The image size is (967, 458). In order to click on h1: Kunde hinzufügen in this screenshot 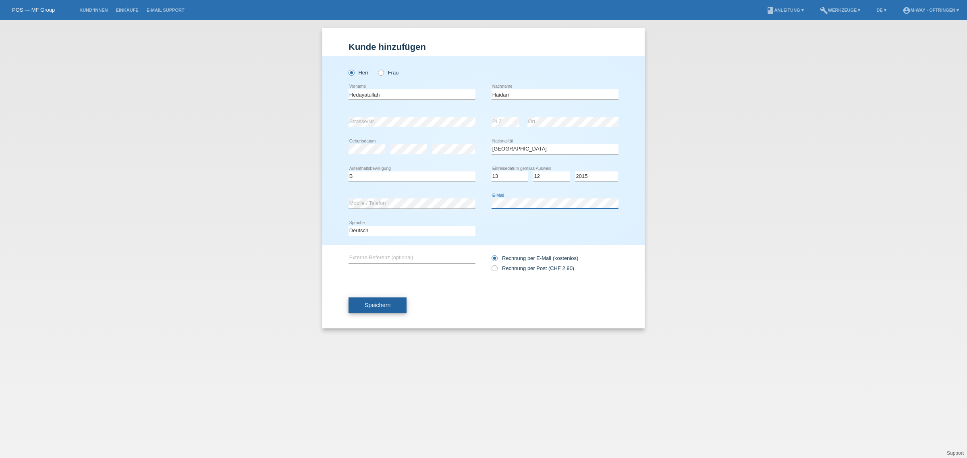, I will do `click(483, 47)`.